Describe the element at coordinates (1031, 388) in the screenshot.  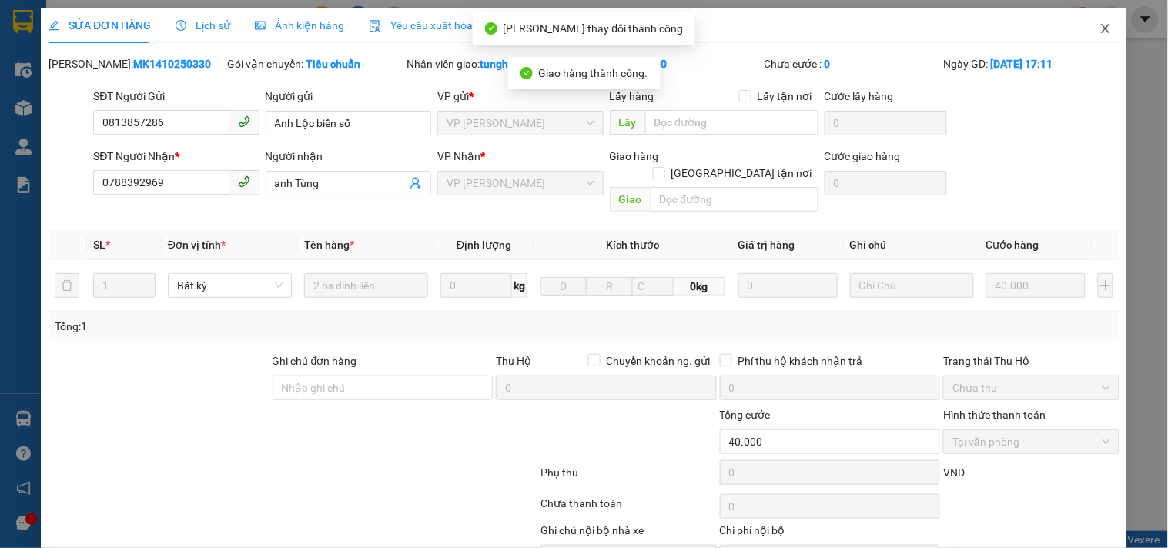
I see `span: Chưa thu` at that location.